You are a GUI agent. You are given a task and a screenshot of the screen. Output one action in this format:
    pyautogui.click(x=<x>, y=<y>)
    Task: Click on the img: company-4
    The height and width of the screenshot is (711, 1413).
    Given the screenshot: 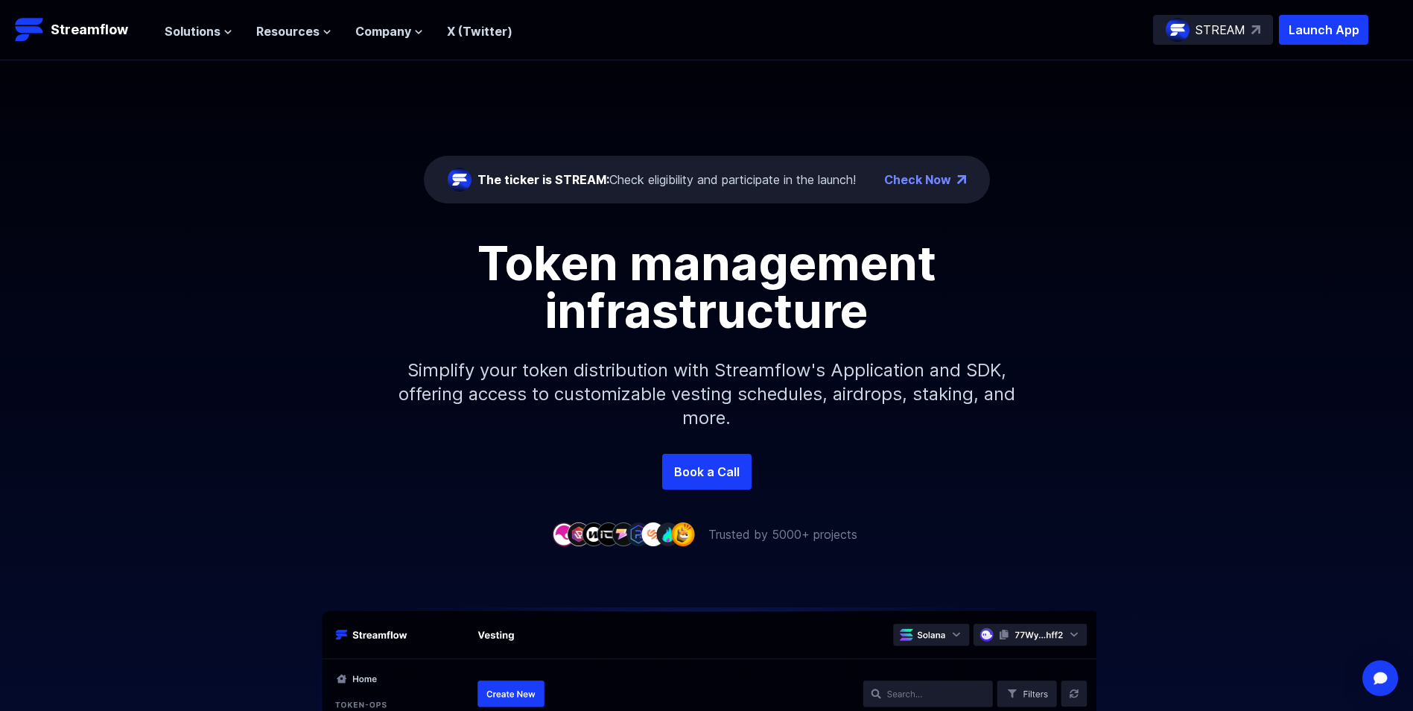 What is the action you would take?
    pyautogui.click(x=609, y=533)
    